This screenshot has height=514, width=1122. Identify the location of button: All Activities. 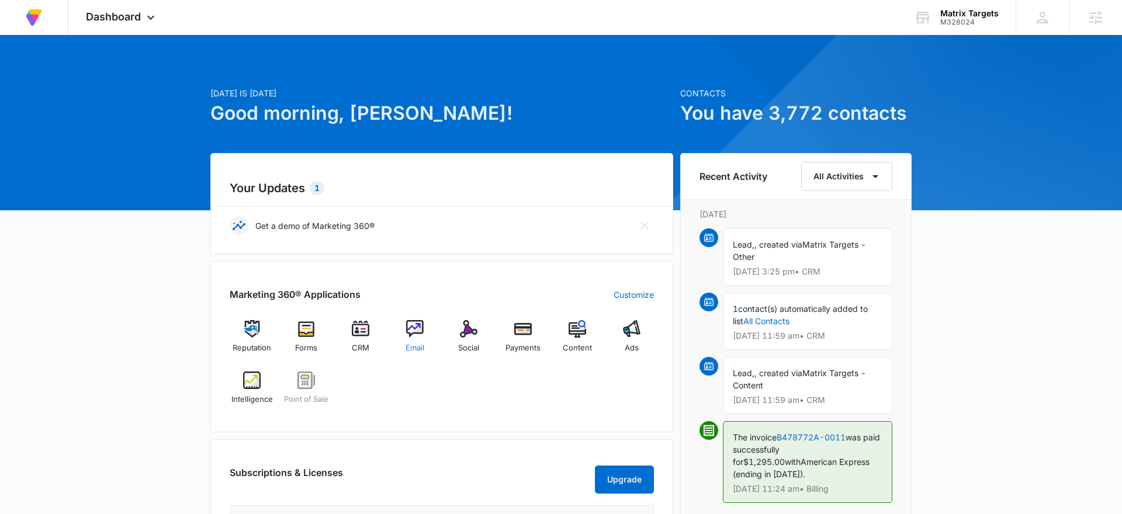
(847, 177).